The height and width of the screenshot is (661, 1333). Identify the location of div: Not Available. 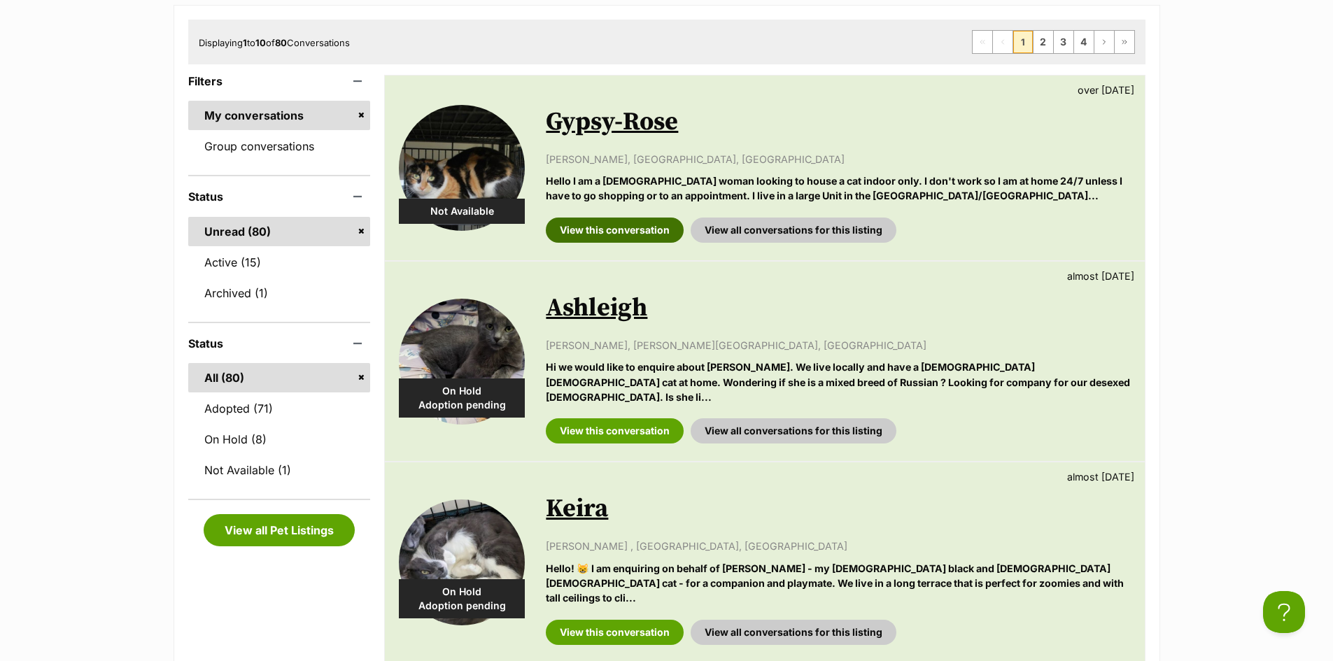
(462, 211).